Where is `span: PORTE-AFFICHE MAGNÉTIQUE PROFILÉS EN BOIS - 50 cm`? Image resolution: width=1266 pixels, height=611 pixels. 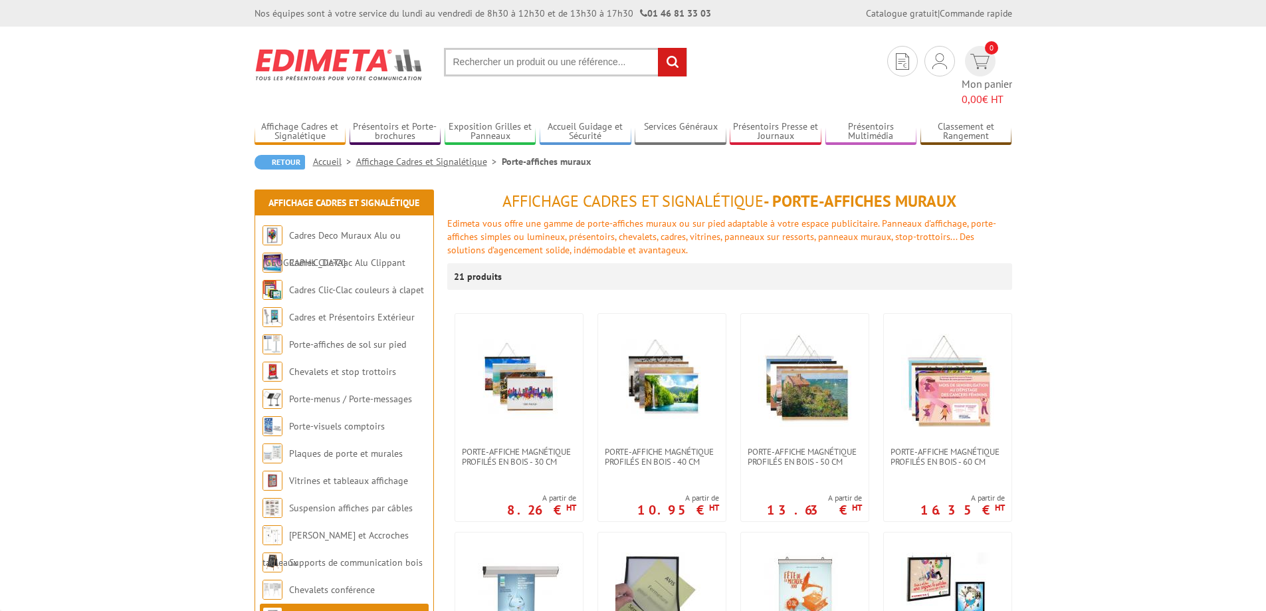 span: PORTE-AFFICHE MAGNÉTIQUE PROFILÉS EN BOIS - 50 cm is located at coordinates (805, 457).